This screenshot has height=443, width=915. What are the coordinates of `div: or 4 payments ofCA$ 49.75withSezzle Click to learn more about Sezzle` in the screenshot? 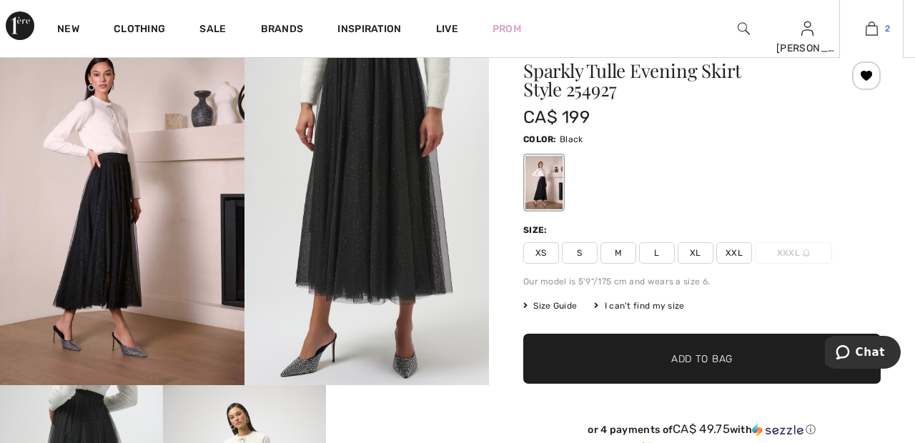 It's located at (702, 432).